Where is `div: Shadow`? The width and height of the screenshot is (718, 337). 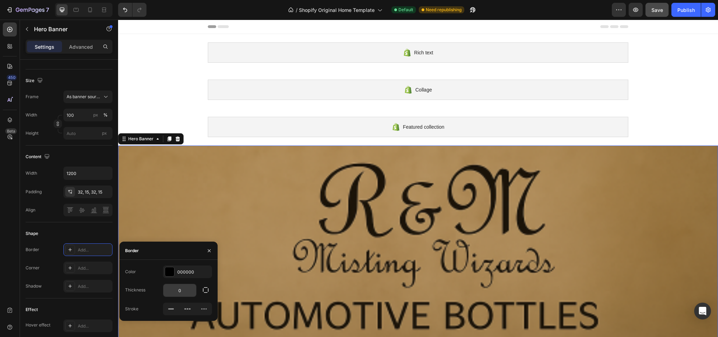
div: Shadow is located at coordinates (34, 286).